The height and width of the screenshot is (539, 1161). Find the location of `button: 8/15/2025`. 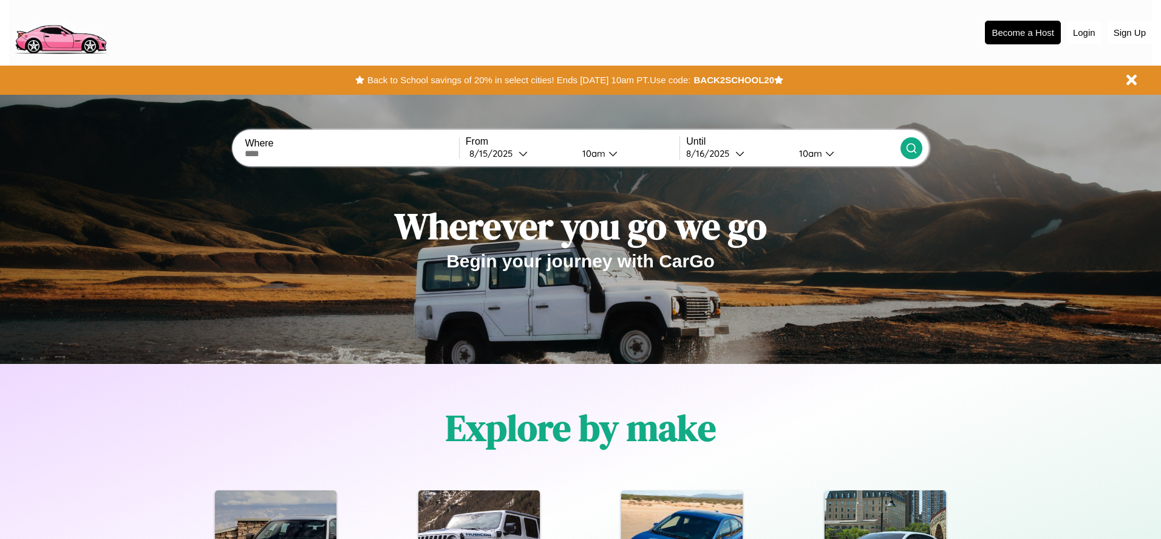

button: 8/15/2025 is located at coordinates (519, 153).